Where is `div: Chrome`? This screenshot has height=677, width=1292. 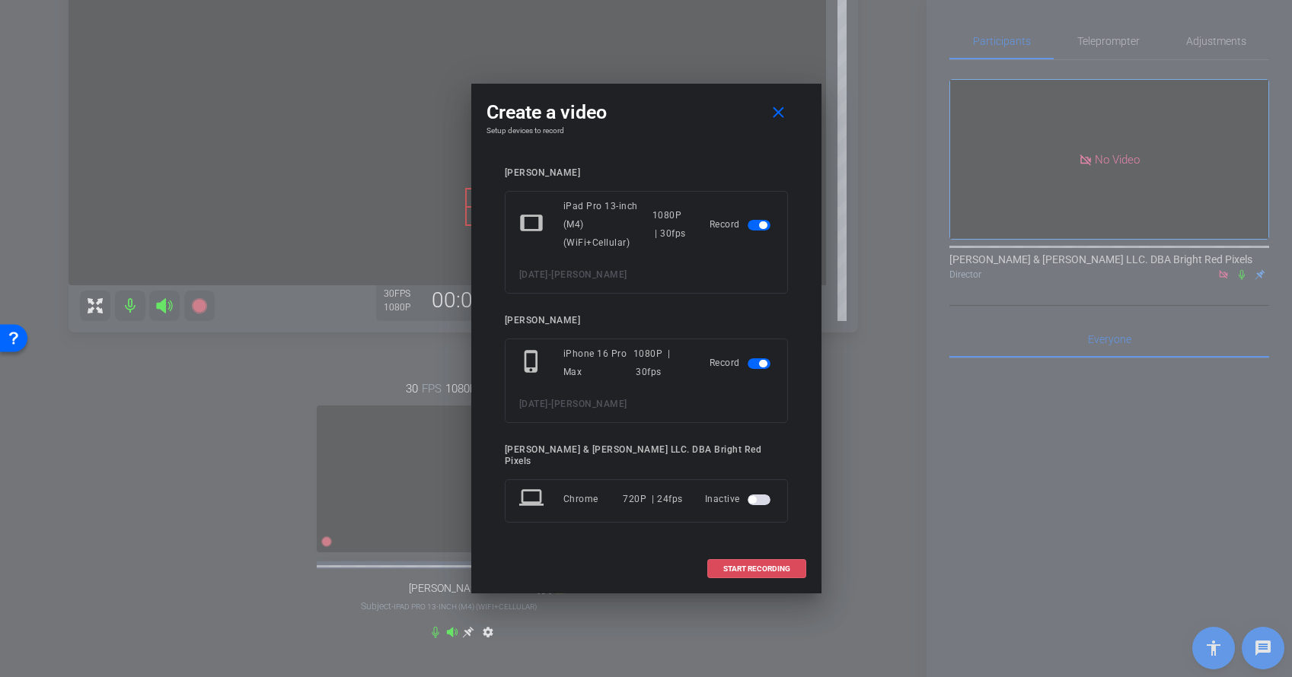 div: Chrome is located at coordinates (593, 499).